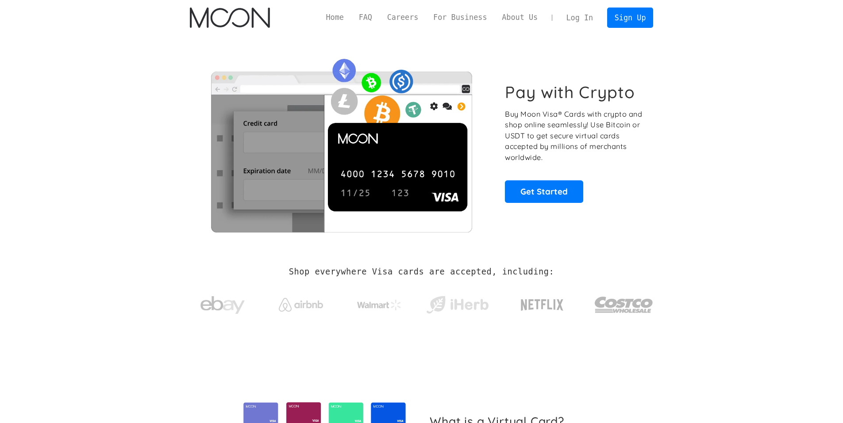 This screenshot has width=843, height=423. I want to click on img: Airbnb, so click(301, 305).